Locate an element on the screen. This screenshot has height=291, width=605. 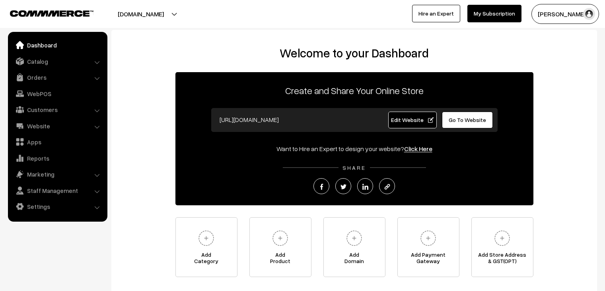
a: Hire an Expert is located at coordinates (436, 14).